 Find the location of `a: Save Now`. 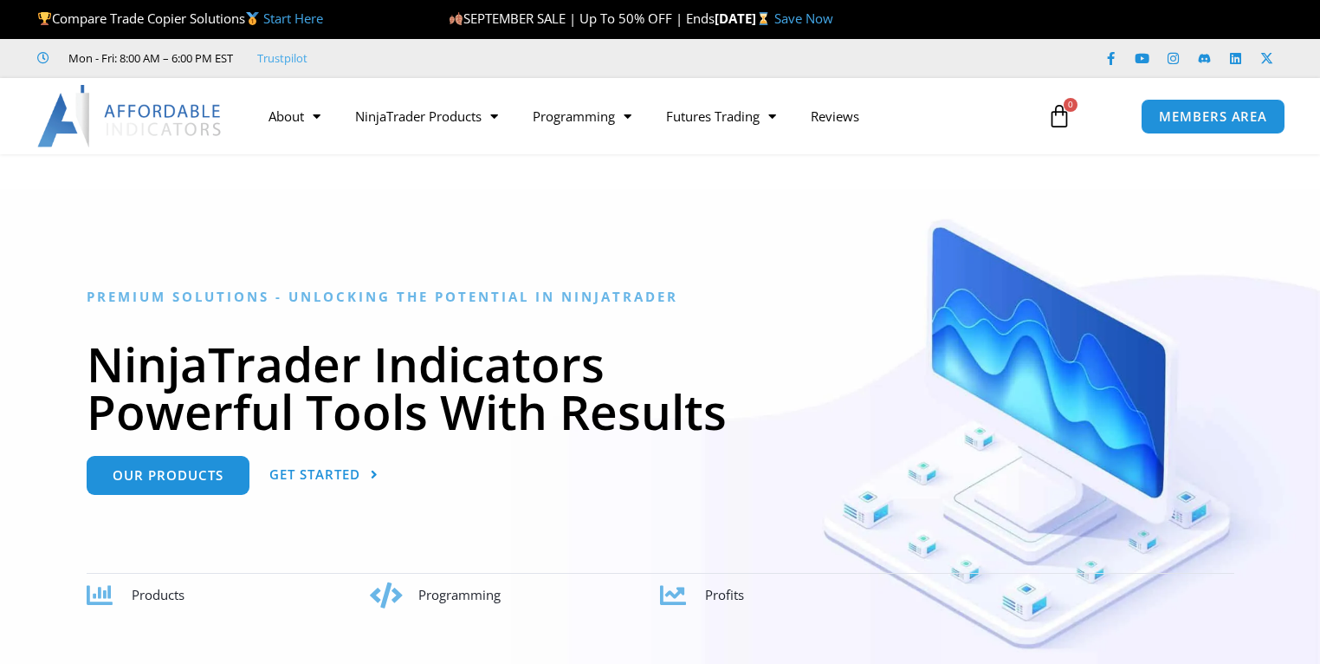

a: Save Now is located at coordinates (804, 18).